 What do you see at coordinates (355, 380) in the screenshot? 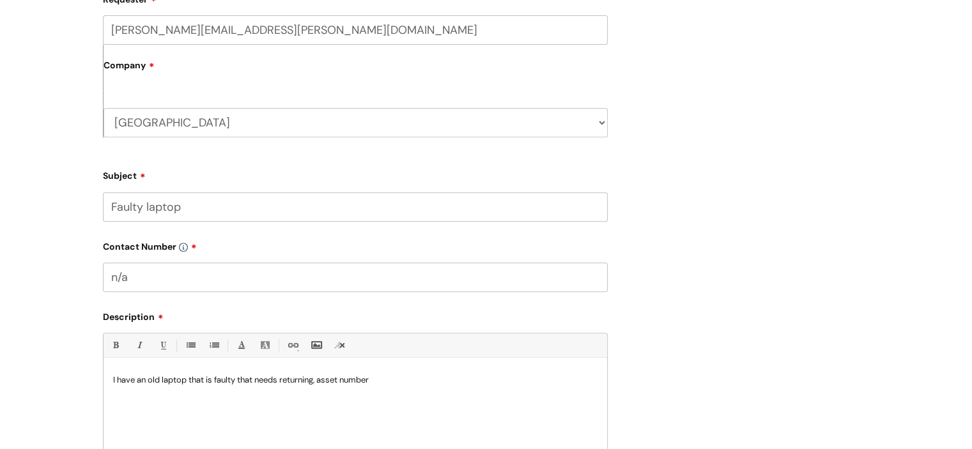
I see `p: I have an old laptop that is faulty that needs returning, asset number` at bounding box center [355, 380].